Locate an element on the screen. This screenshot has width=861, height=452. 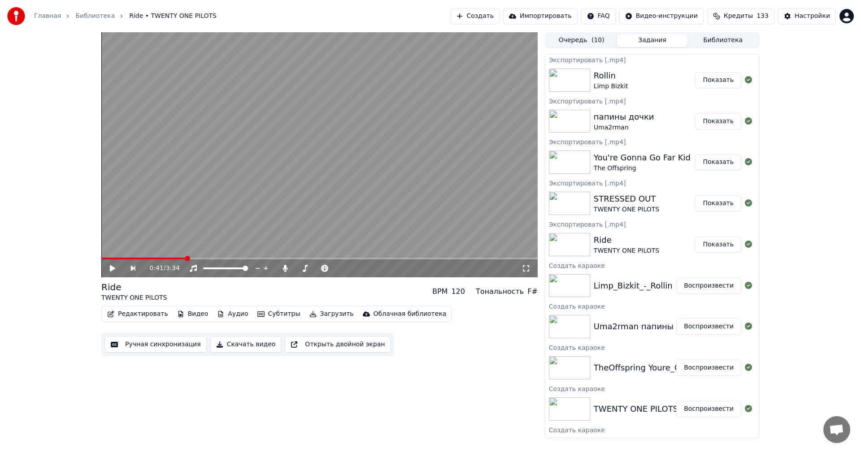
button: Редактировать is located at coordinates (138, 314).